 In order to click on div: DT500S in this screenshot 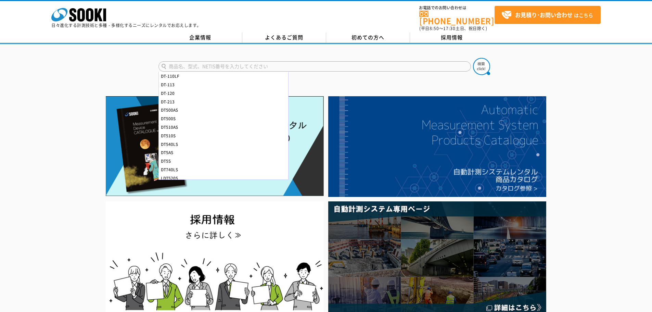, I will do `click(224, 118)`.